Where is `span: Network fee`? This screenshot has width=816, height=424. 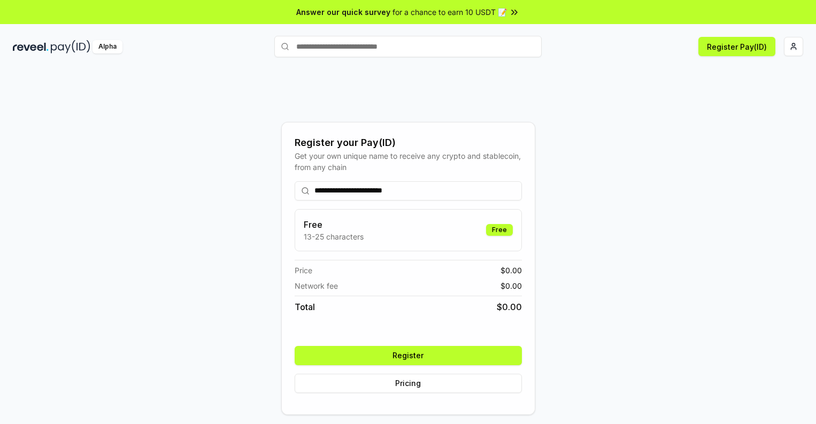
span: Network fee is located at coordinates (316, 286).